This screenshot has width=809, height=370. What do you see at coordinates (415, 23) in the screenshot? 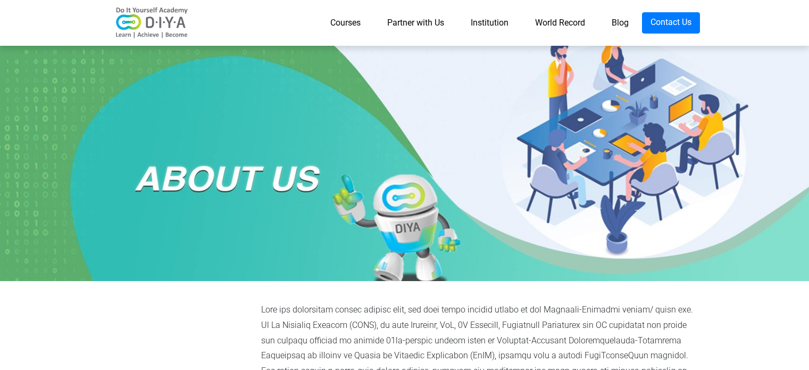
I see `a: Partner with Us` at bounding box center [415, 23].